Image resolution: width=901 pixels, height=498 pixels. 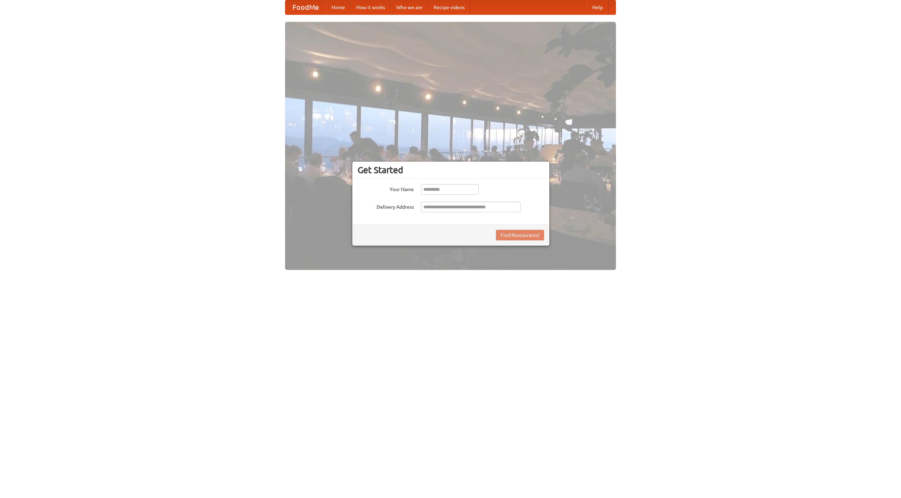 What do you see at coordinates (386, 206) in the screenshot?
I see `label: Delivery Address` at bounding box center [386, 206].